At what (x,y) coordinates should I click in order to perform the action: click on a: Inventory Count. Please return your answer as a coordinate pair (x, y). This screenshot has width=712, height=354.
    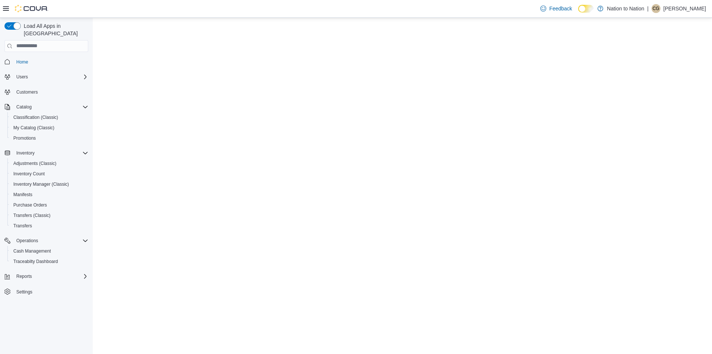
    Looking at the image, I should click on (29, 174).